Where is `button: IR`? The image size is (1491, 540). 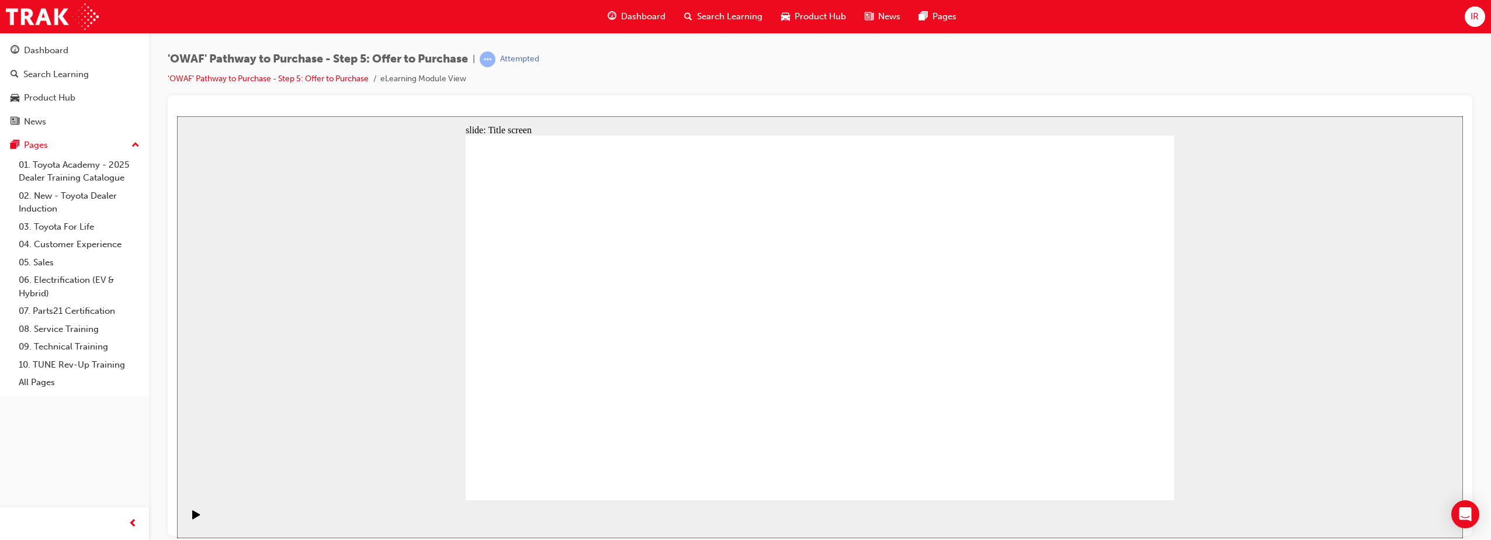 button: IR is located at coordinates (1474, 16).